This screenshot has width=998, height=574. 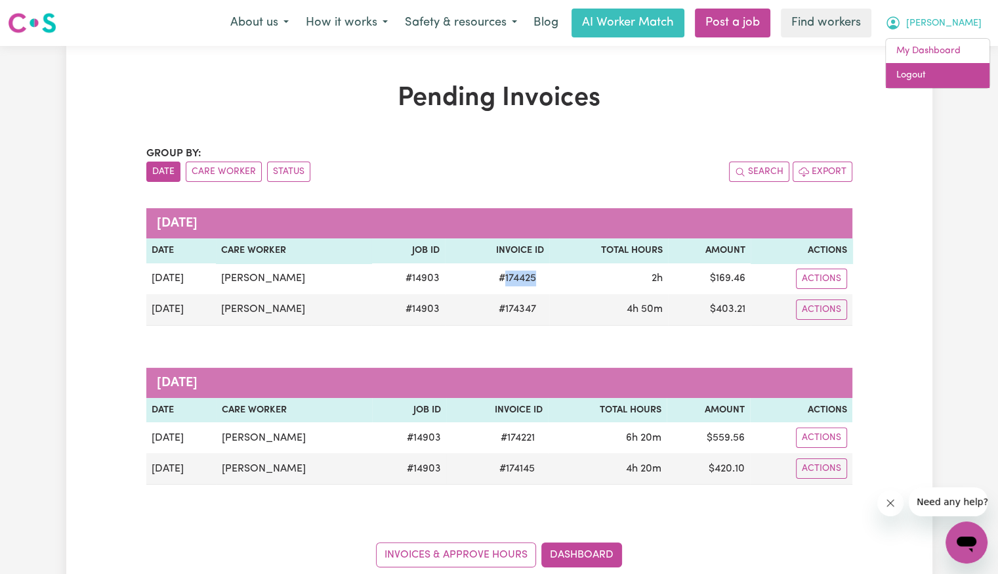 What do you see at coordinates (934, 23) in the screenshot?
I see `button: My Account` at bounding box center [934, 23].